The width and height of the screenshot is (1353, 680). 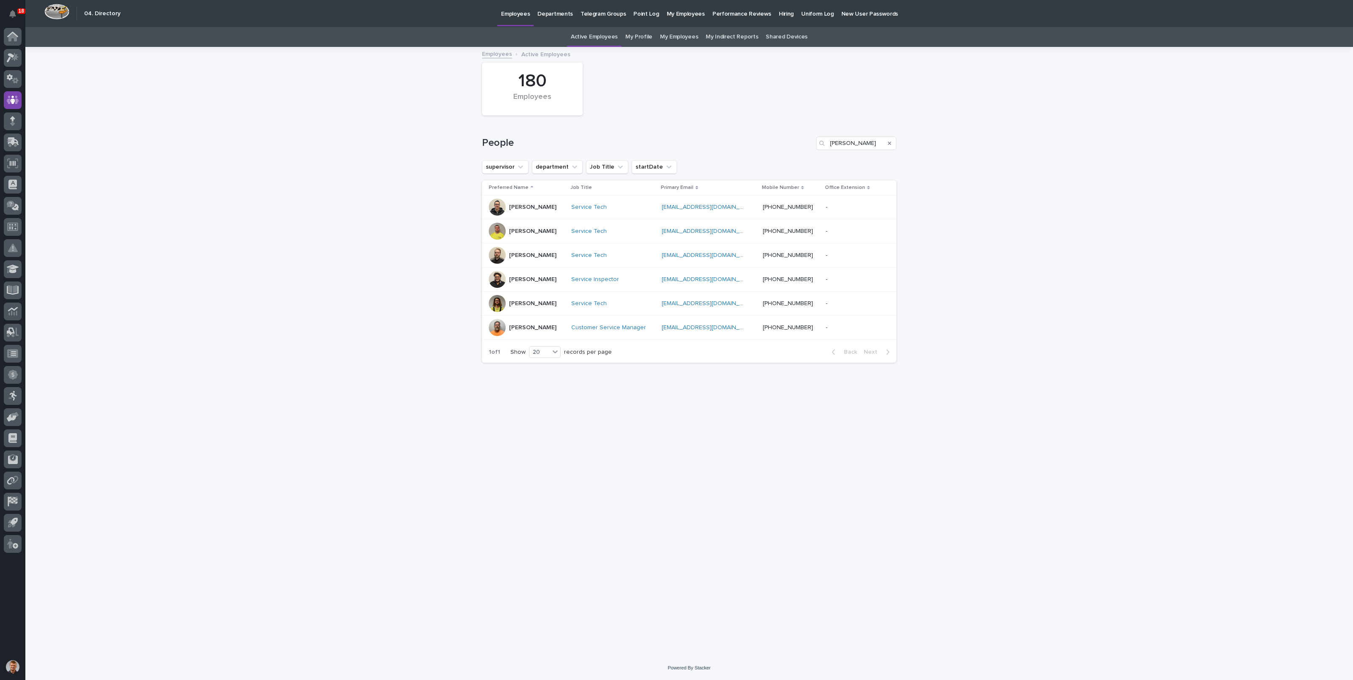 What do you see at coordinates (873, 352) in the screenshot?
I see `span: Next` at bounding box center [873, 352].